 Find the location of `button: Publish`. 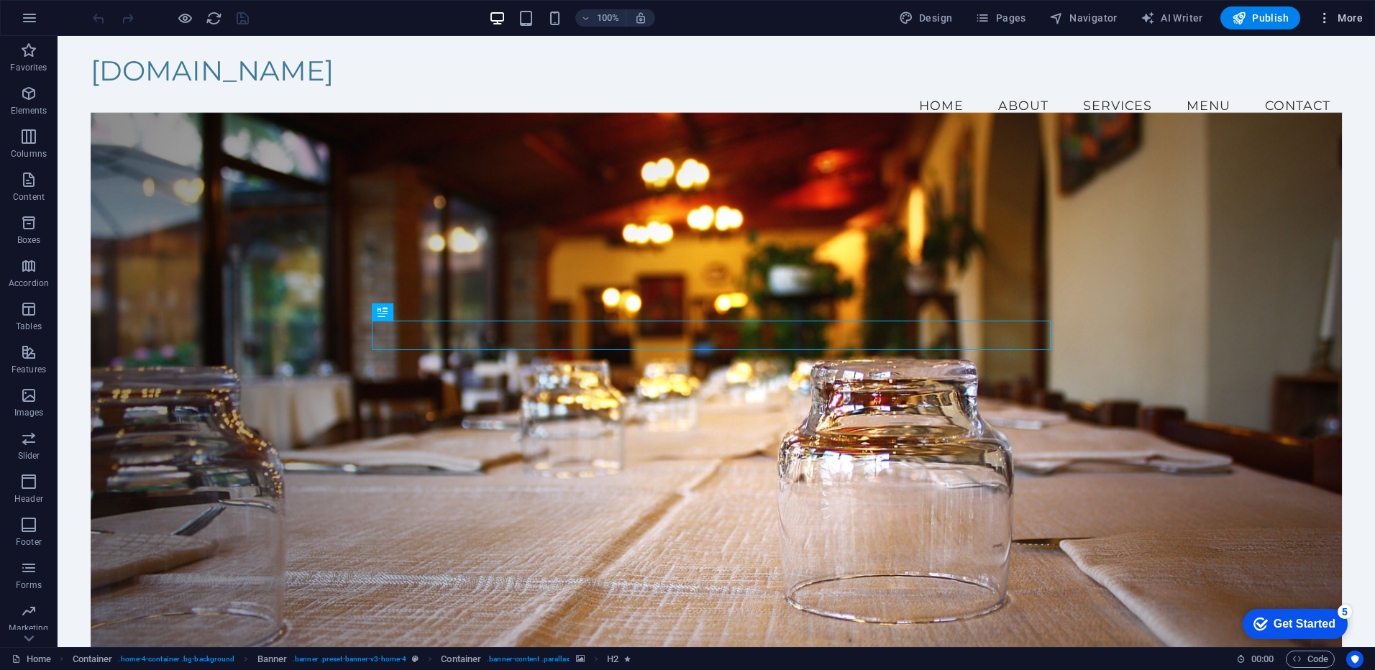

button: Publish is located at coordinates (1260, 18).